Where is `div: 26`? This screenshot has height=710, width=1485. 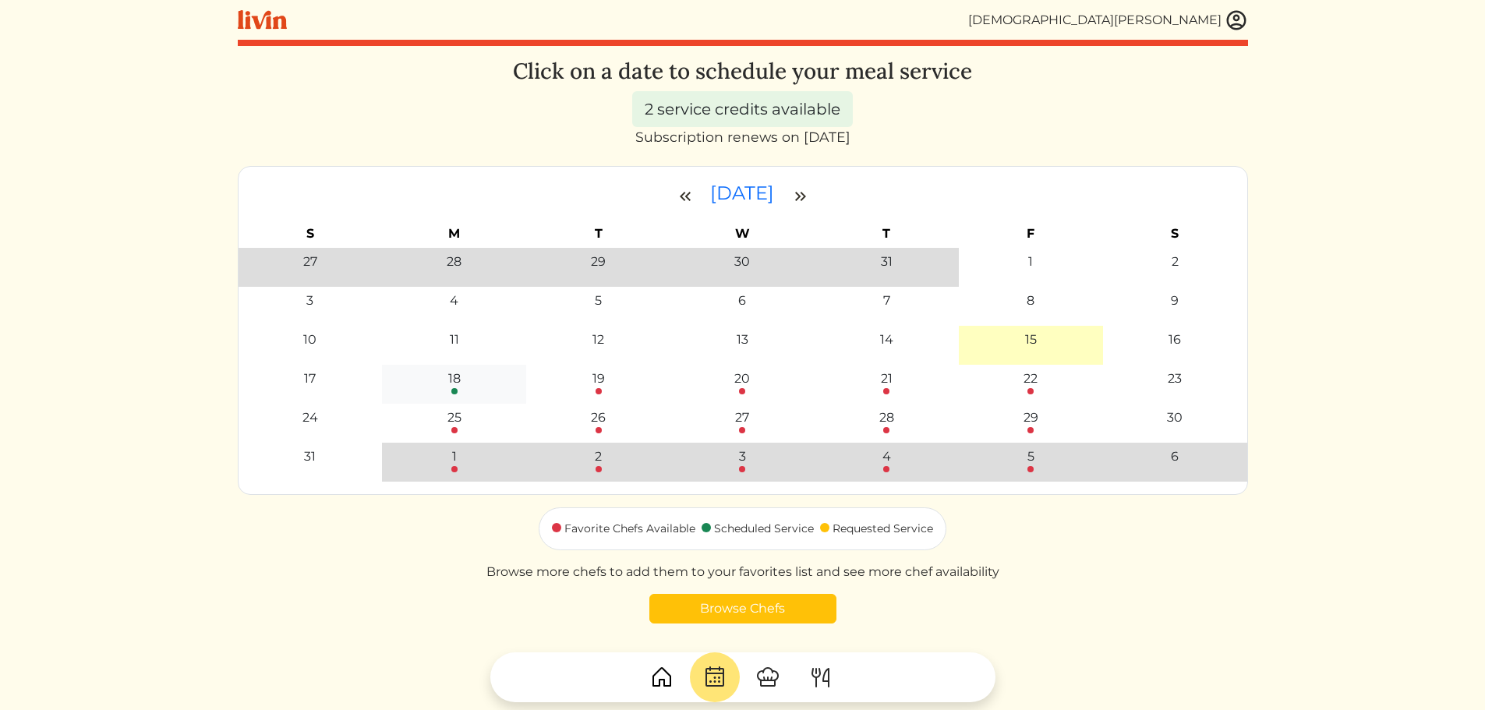
div: 26 is located at coordinates (598, 418).